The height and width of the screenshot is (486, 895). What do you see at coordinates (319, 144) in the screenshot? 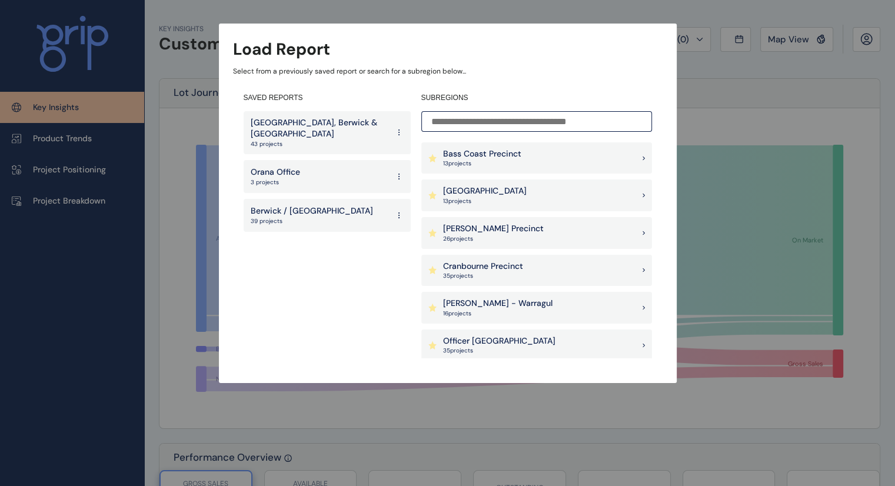
I see `p: 43 projects` at bounding box center [319, 144].